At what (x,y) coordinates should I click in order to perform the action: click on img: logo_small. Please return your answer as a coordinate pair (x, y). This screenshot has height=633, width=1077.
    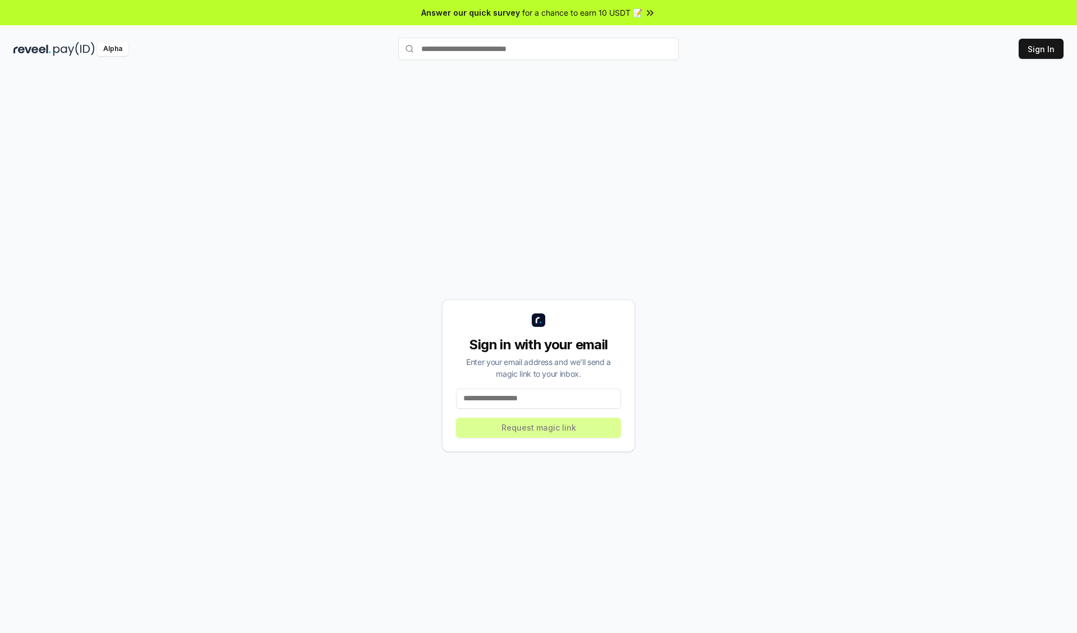
    Looking at the image, I should click on (539, 320).